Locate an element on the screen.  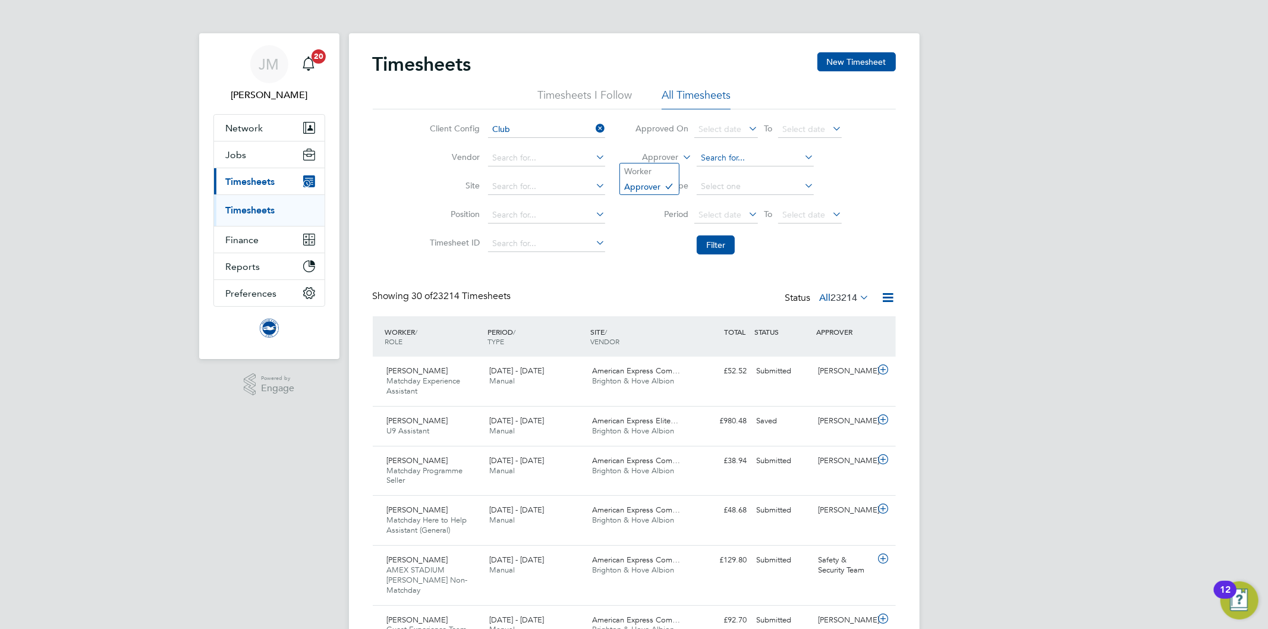
div: Saved is located at coordinates (783, 421).